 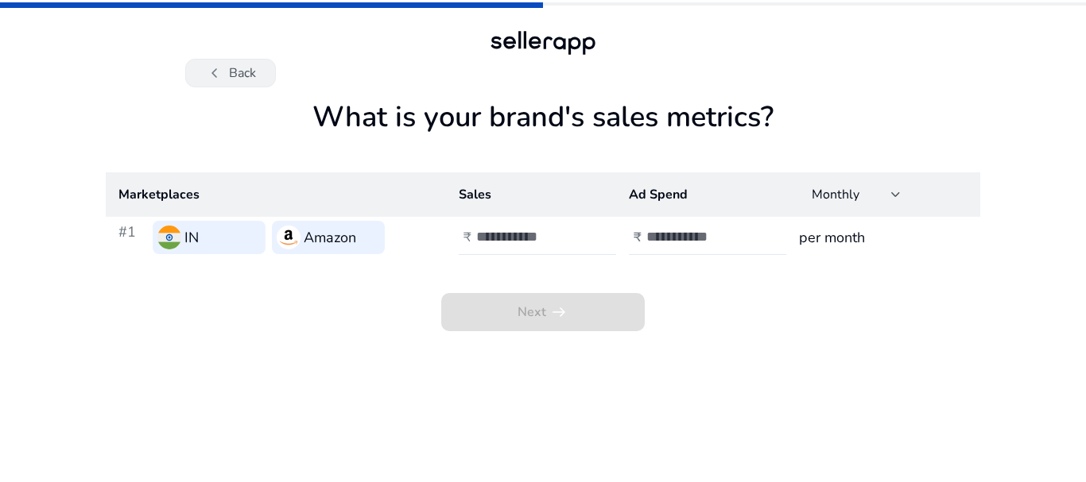 I want to click on h1: What is your brand's sales metrics?, so click(x=543, y=136).